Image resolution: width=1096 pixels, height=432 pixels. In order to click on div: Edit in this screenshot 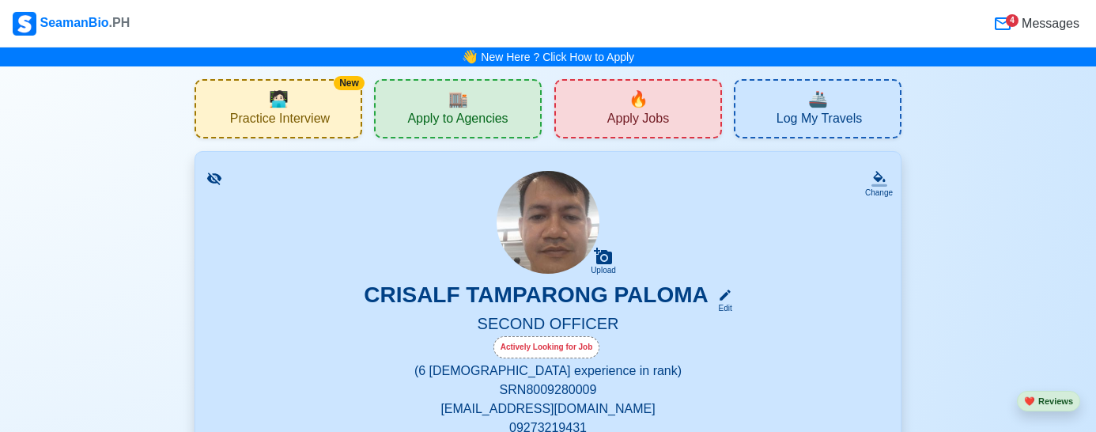, I will do `click(722, 308)`.